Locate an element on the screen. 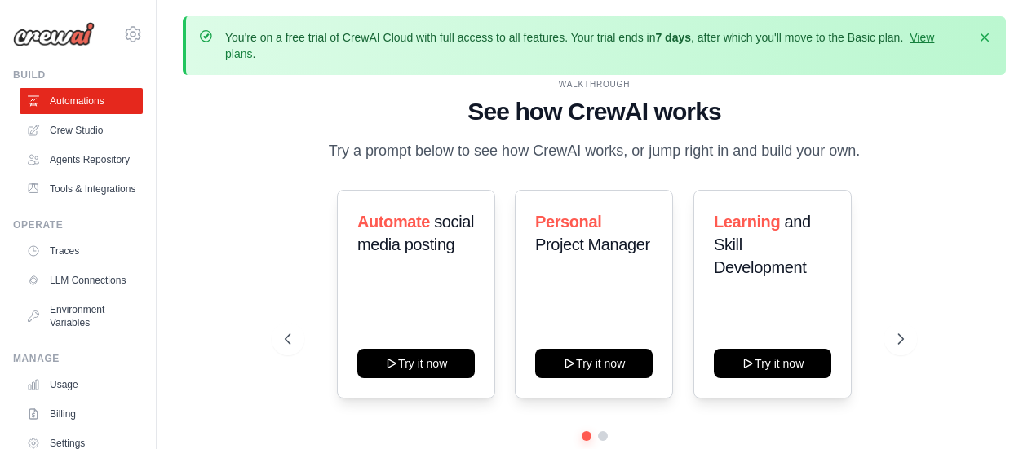  a: Agents Repository is located at coordinates (81, 160).